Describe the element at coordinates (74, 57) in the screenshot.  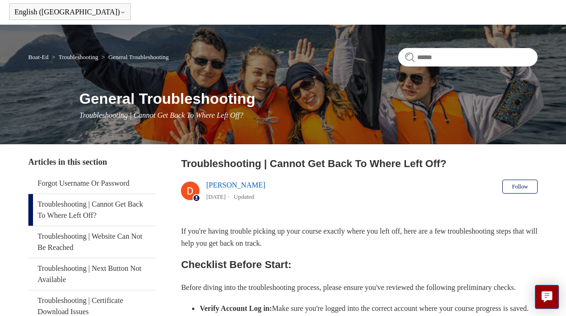
I see `li: Troubleshooting` at that location.